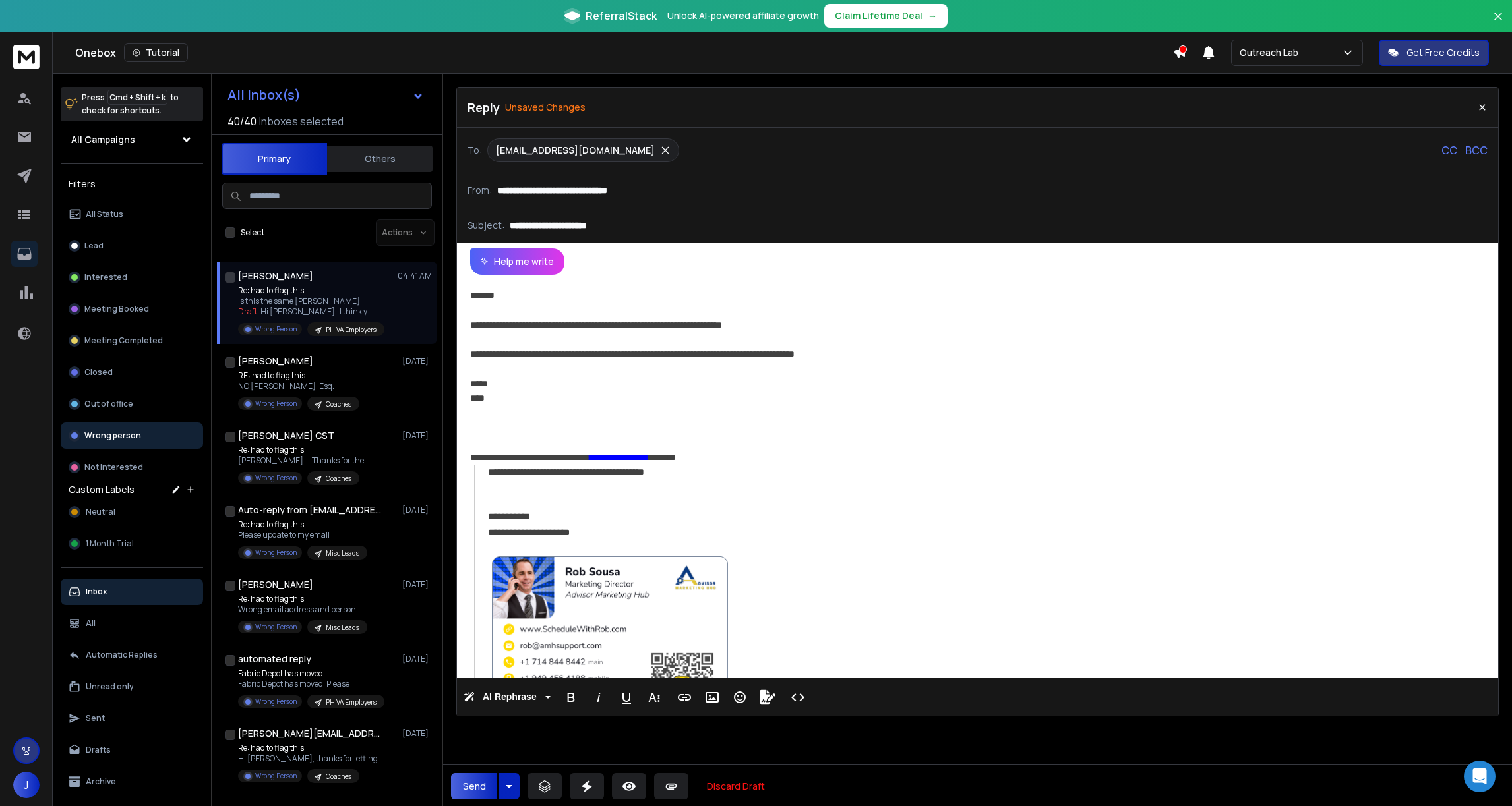 This screenshot has width=1512, height=806. I want to click on button: Closed, so click(132, 372).